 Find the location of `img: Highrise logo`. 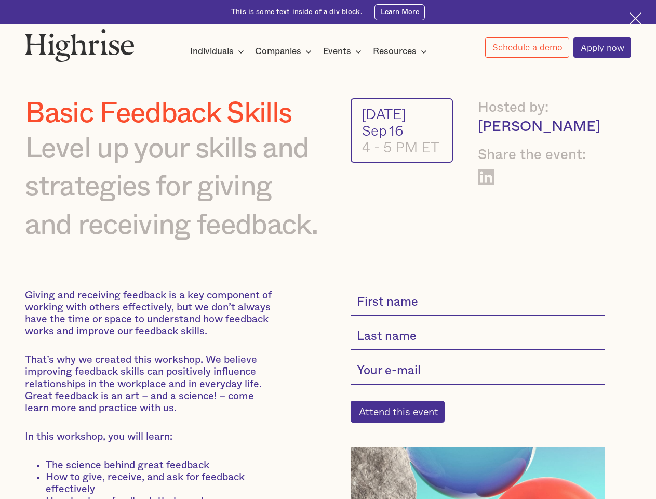

img: Highrise logo is located at coordinates (80, 45).